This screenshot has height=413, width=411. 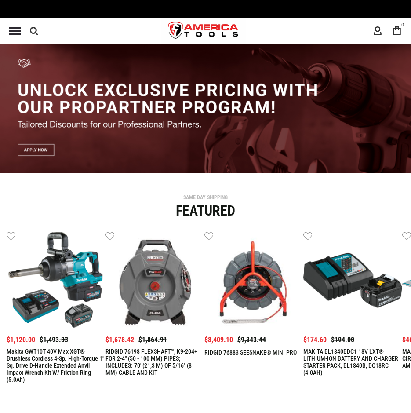 I want to click on img: RIDGID 76883 SEESNAKE® MINI PRO, so click(x=254, y=280).